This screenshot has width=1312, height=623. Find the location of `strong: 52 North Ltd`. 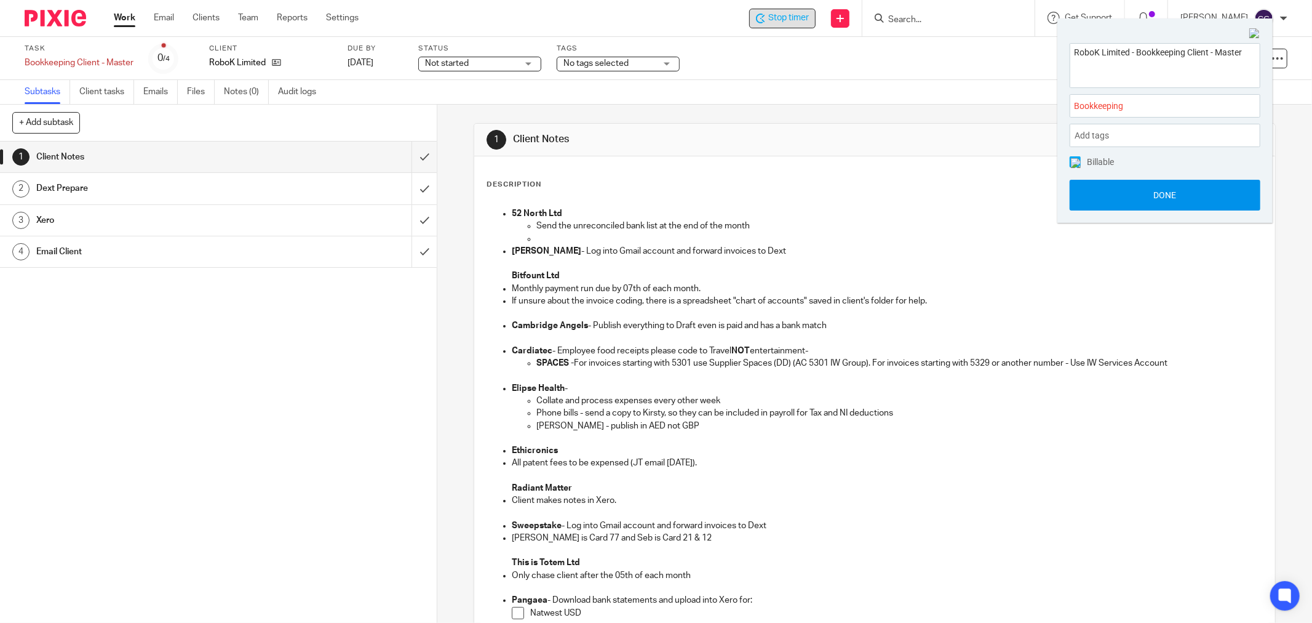

strong: 52 North Ltd is located at coordinates (537, 214).